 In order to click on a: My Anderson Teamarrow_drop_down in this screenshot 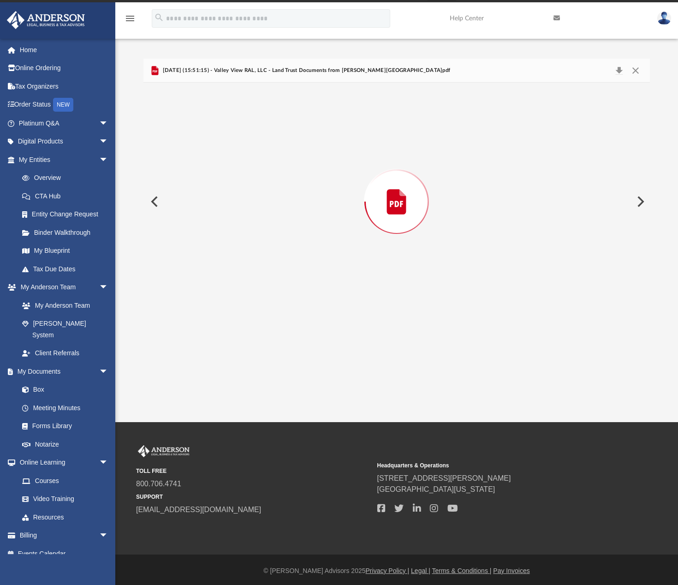, I will do `click(62, 287)`.